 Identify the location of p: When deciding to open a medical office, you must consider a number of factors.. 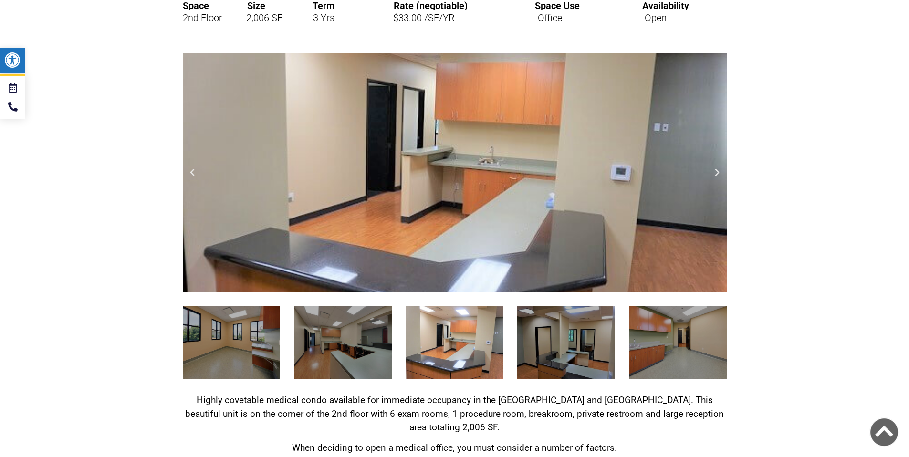
(455, 448).